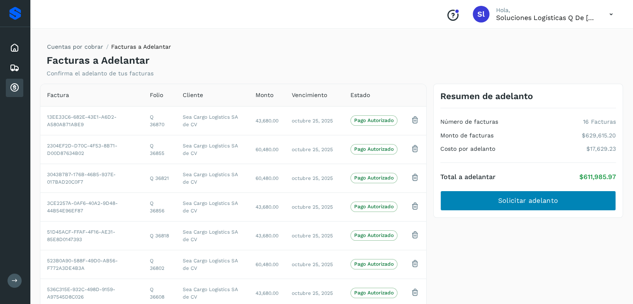 The width and height of the screenshot is (633, 304). What do you see at coordinates (309, 95) in the screenshot?
I see `span: Vencimiento` at bounding box center [309, 95].